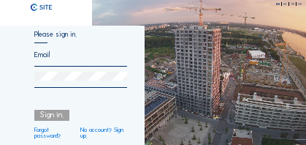 The height and width of the screenshot is (145, 306). What do you see at coordinates (52, 115) in the screenshot?
I see `div: Sign in.` at bounding box center [52, 115].